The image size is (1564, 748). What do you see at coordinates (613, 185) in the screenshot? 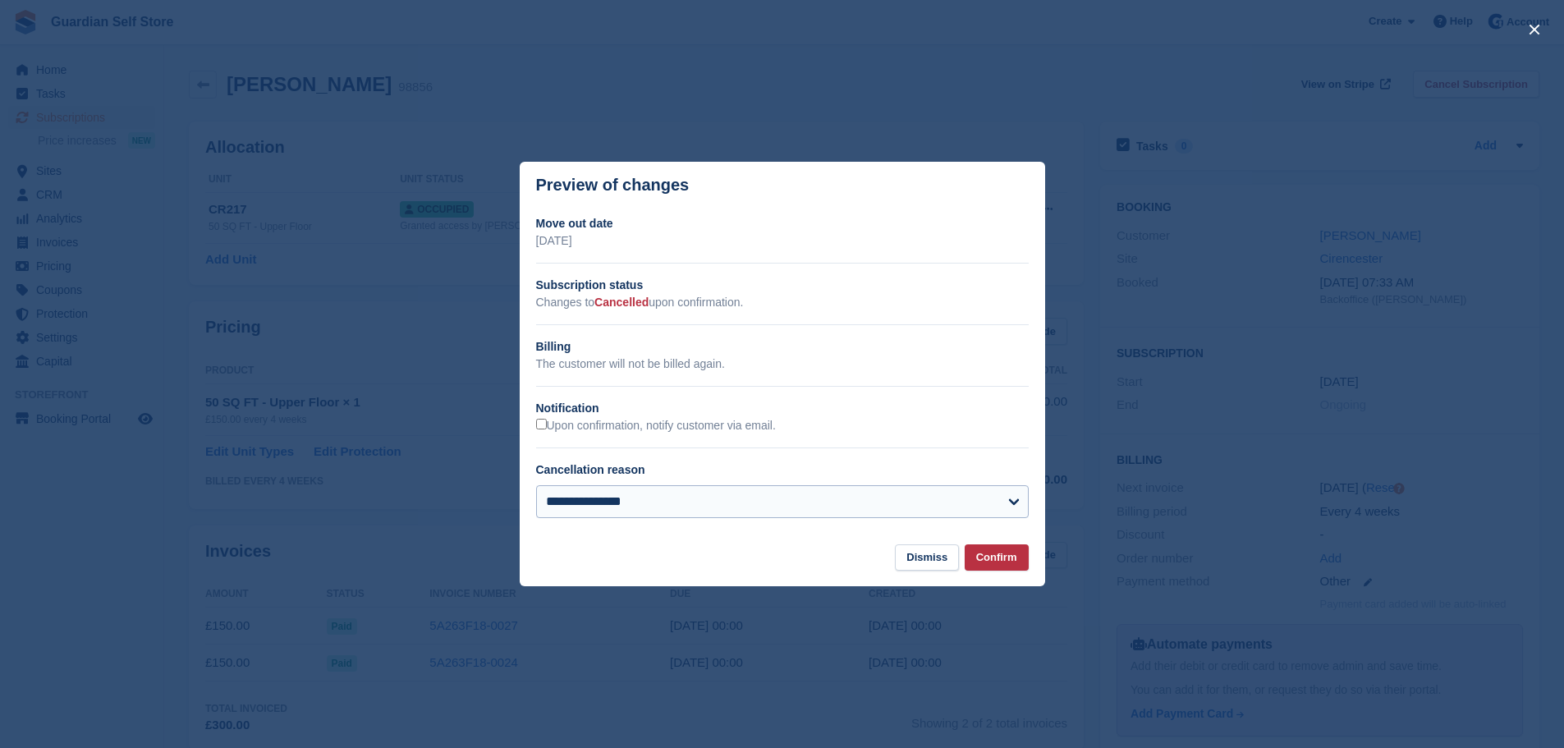
I see `p: Preview of changes` at bounding box center [613, 185].